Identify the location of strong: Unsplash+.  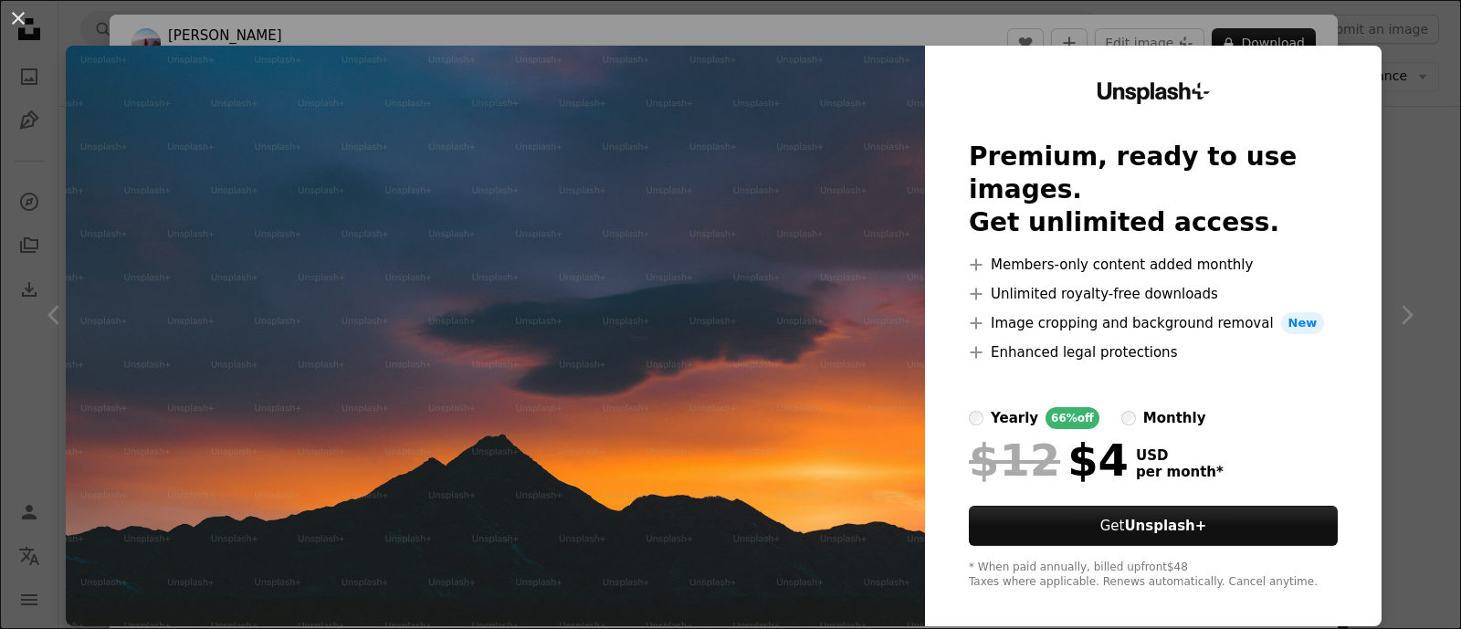
(1165, 526).